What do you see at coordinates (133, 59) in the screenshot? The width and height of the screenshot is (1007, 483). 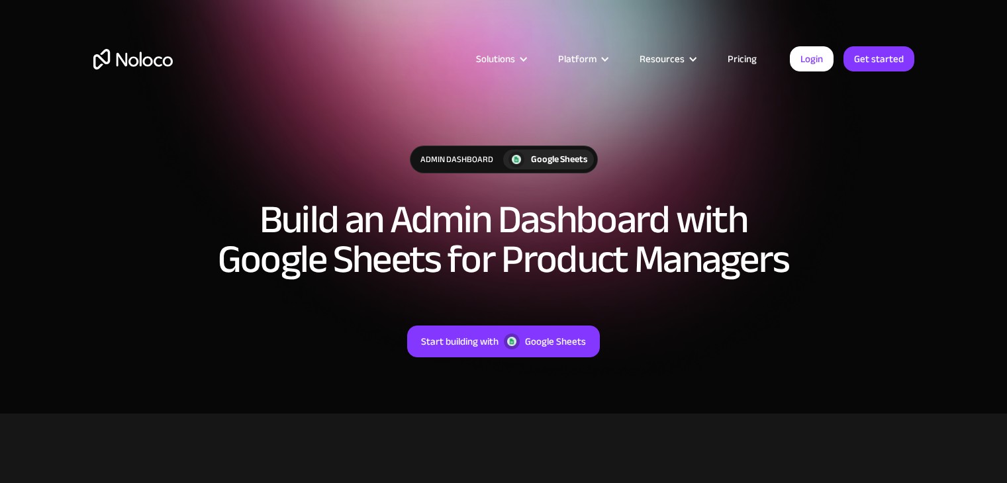 I see `a: home` at bounding box center [133, 59].